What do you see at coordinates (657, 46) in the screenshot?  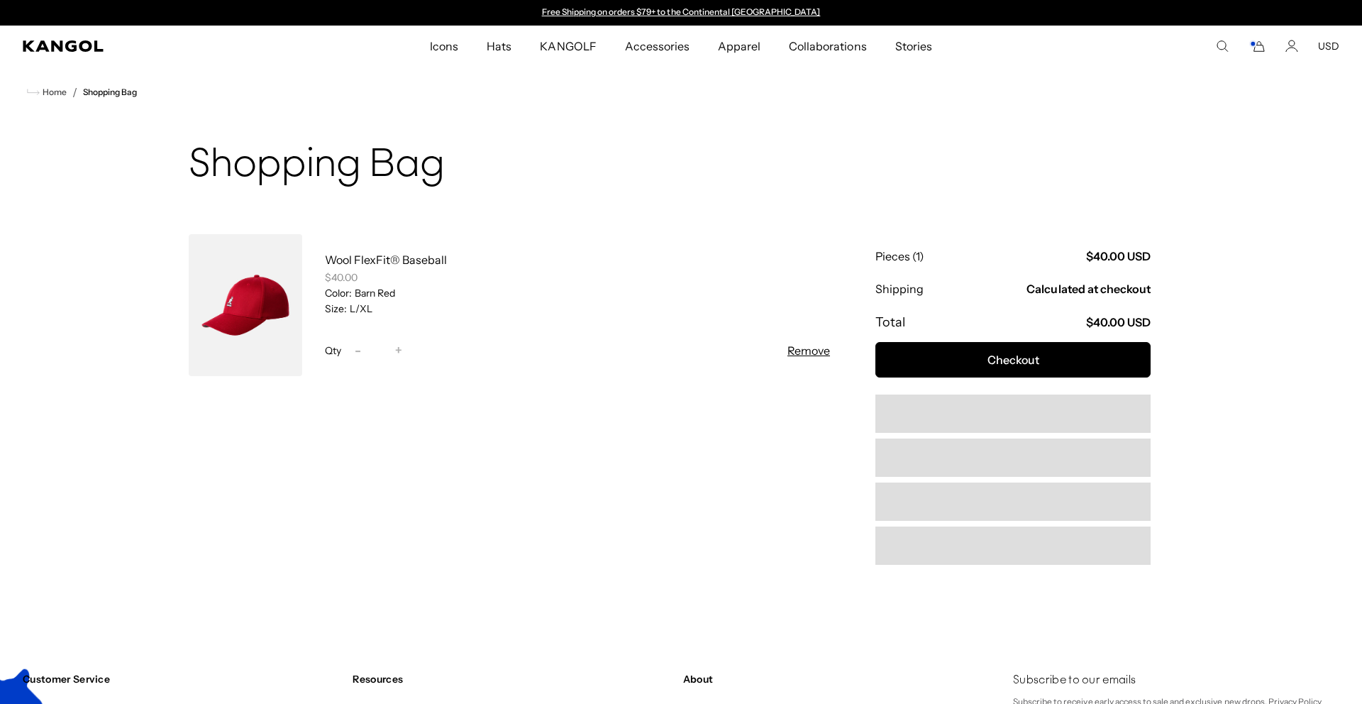 I see `a: Accessories` at bounding box center [657, 46].